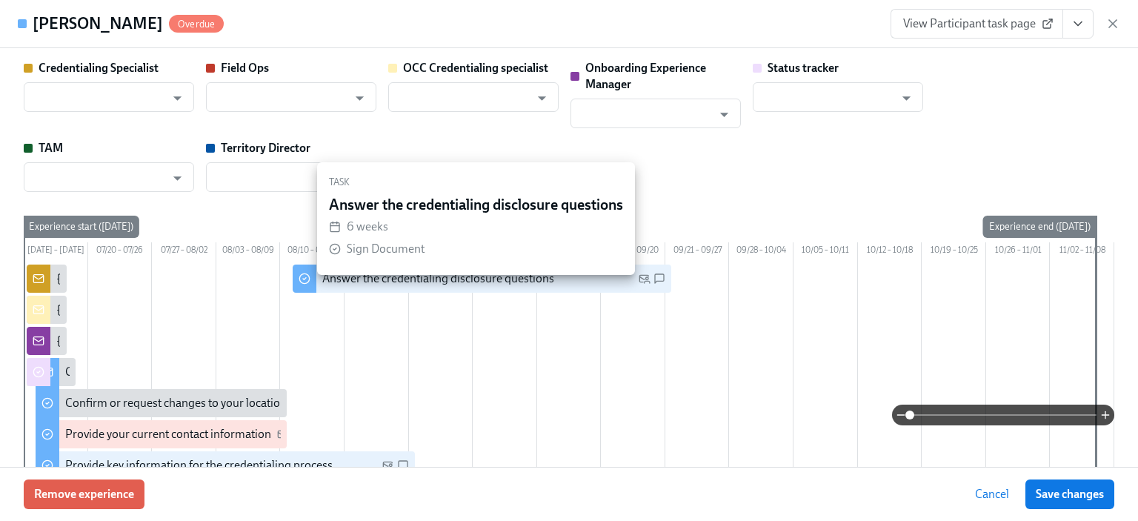 The image size is (1138, 521). I want to click on div: Provide your current contact information, so click(168, 434).